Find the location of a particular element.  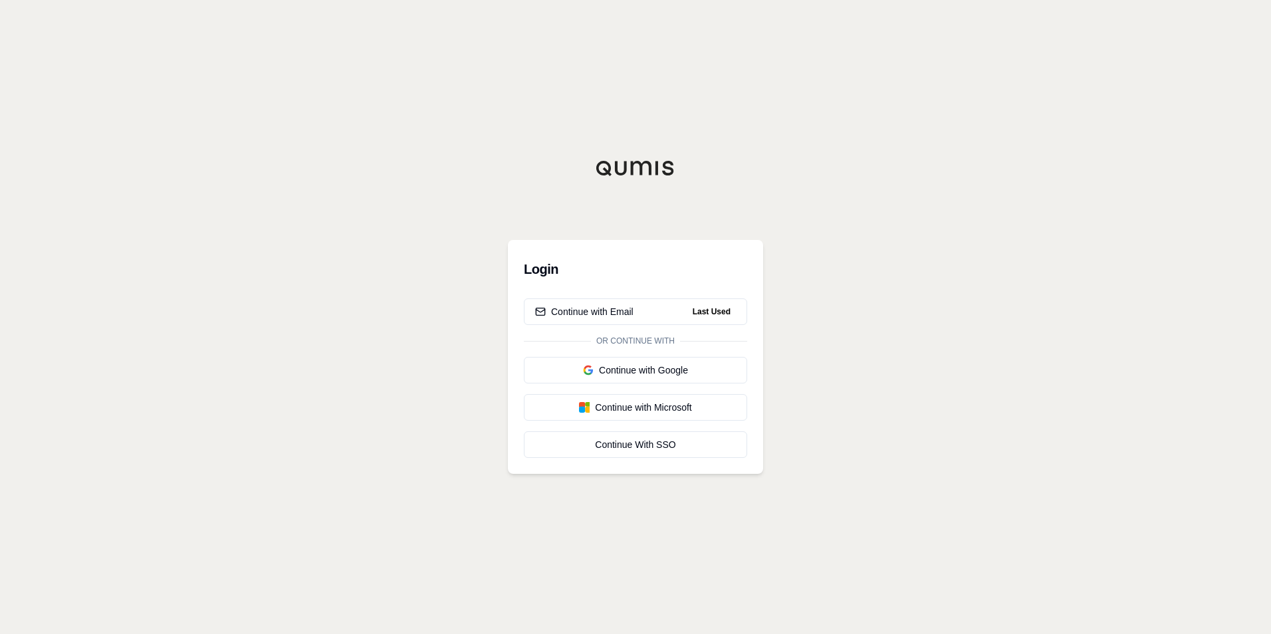

a: Continue With SSO is located at coordinates (635, 445).